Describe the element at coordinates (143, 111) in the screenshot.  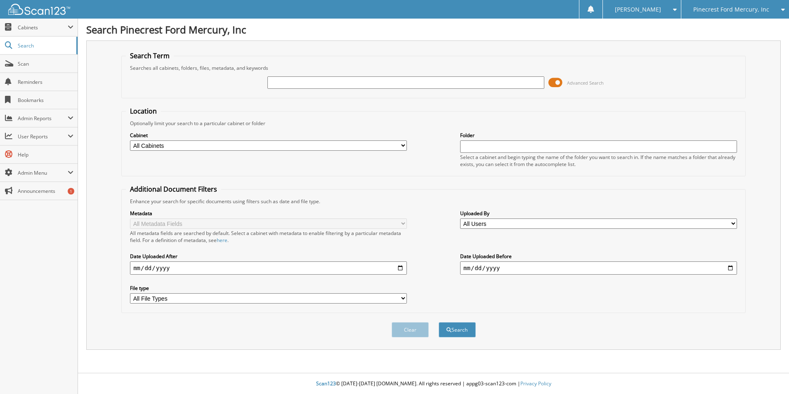
I see `legend: Location` at that location.